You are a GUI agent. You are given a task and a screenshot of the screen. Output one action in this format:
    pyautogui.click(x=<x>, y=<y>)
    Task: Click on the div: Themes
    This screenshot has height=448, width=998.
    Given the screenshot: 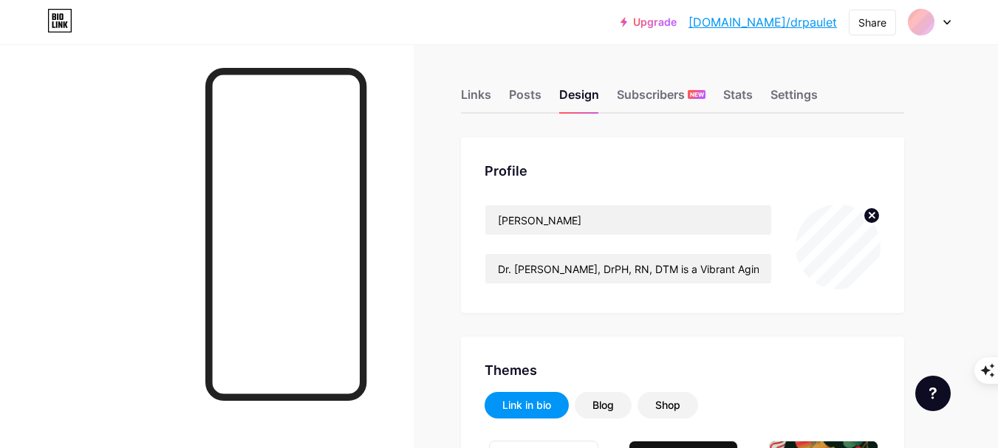 What is the action you would take?
    pyautogui.click(x=683, y=370)
    